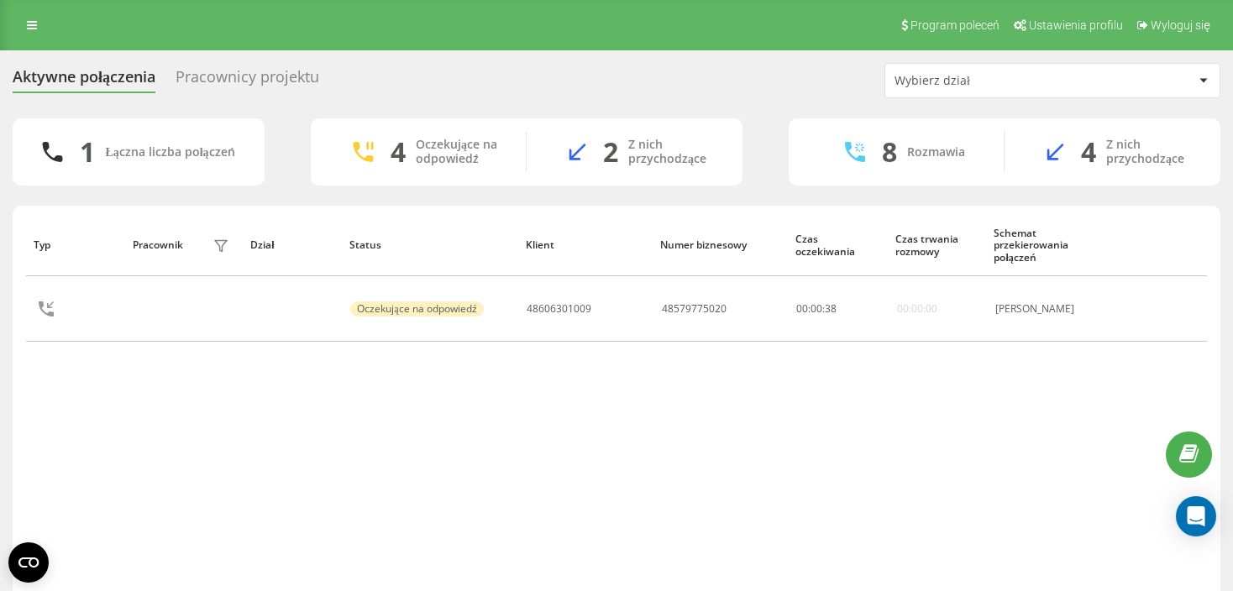 This screenshot has height=591, width=1233. What do you see at coordinates (75, 245) in the screenshot?
I see `div: Typ` at bounding box center [75, 245].